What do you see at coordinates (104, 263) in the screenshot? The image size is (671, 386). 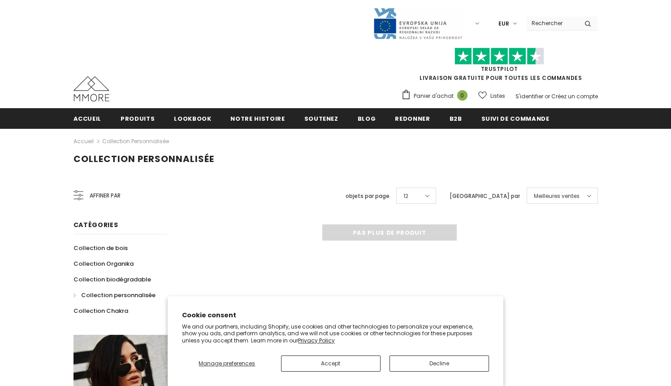 I see `a: Collection Organika` at bounding box center [104, 263].